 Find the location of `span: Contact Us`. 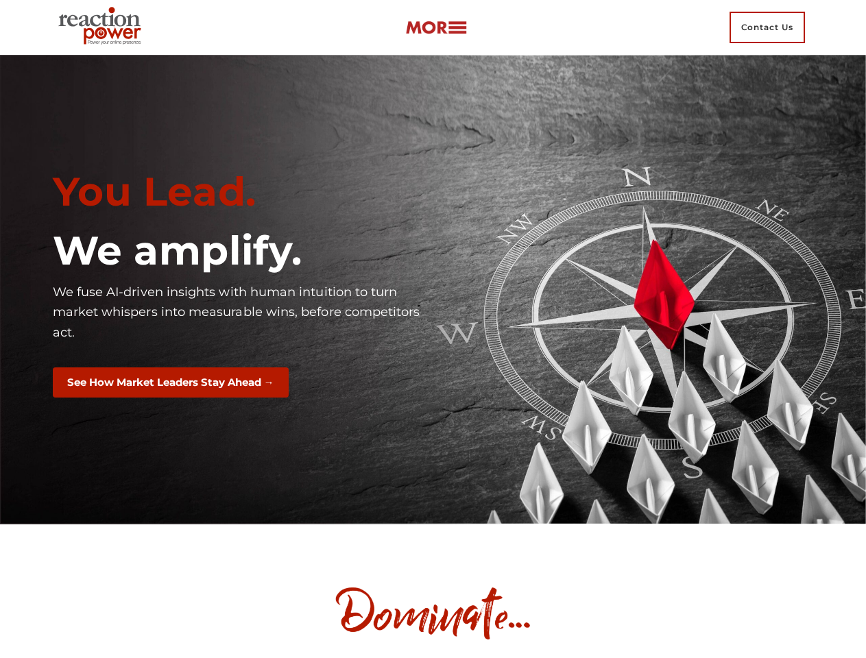

span: Contact Us is located at coordinates (767, 27).